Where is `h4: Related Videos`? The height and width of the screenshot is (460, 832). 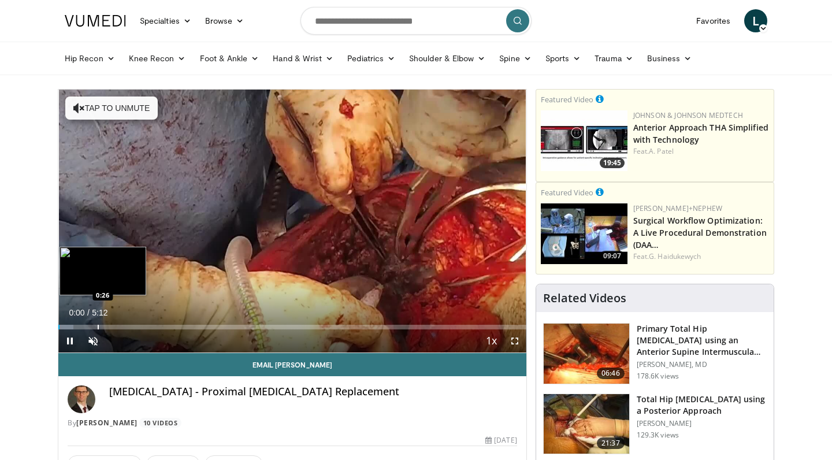 h4: Related Videos is located at coordinates (585, 298).